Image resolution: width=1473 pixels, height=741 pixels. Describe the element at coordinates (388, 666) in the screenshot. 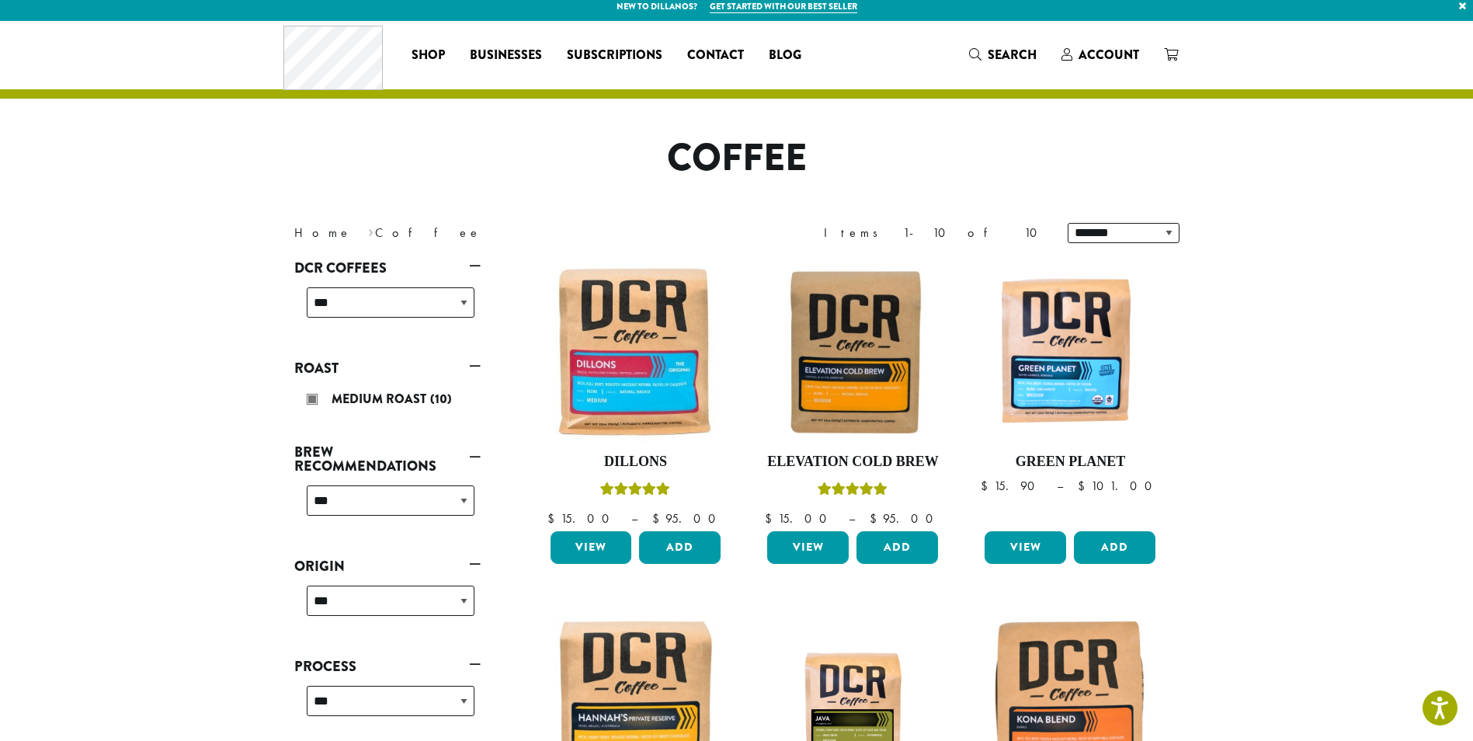

I see `a: Process` at that location.